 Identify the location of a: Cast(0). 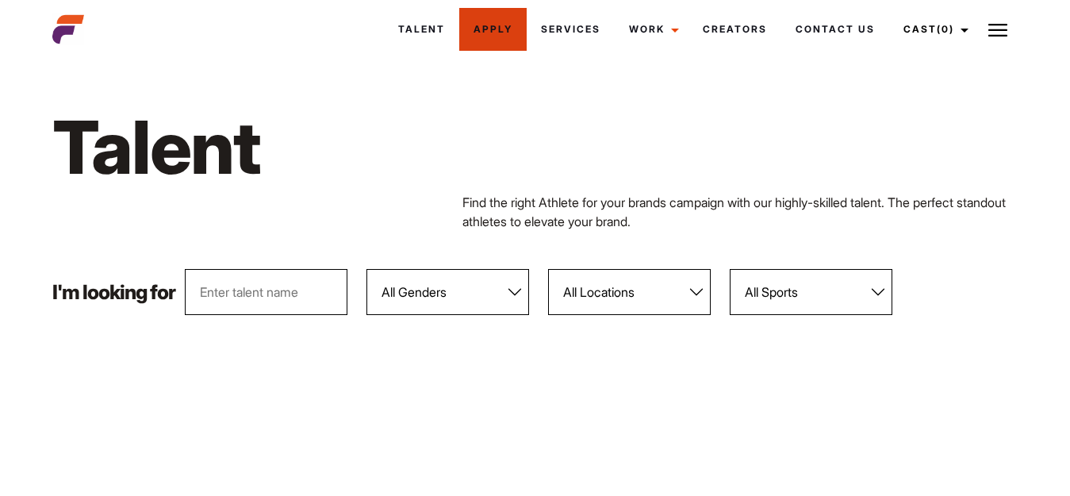
(934, 29).